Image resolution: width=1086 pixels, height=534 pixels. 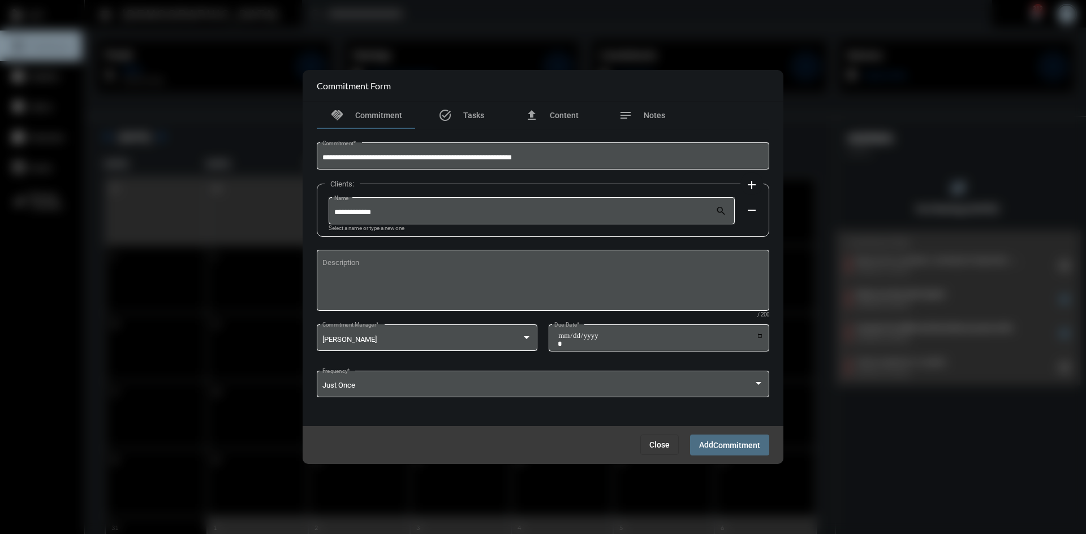 What do you see at coordinates (659, 445) in the screenshot?
I see `span: Close` at bounding box center [659, 445].